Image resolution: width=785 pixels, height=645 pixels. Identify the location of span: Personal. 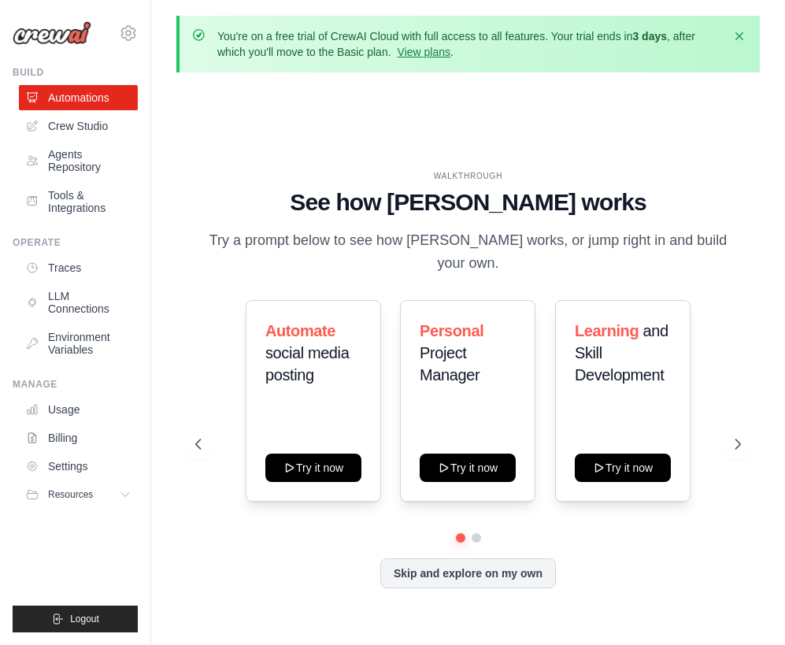
(451, 331).